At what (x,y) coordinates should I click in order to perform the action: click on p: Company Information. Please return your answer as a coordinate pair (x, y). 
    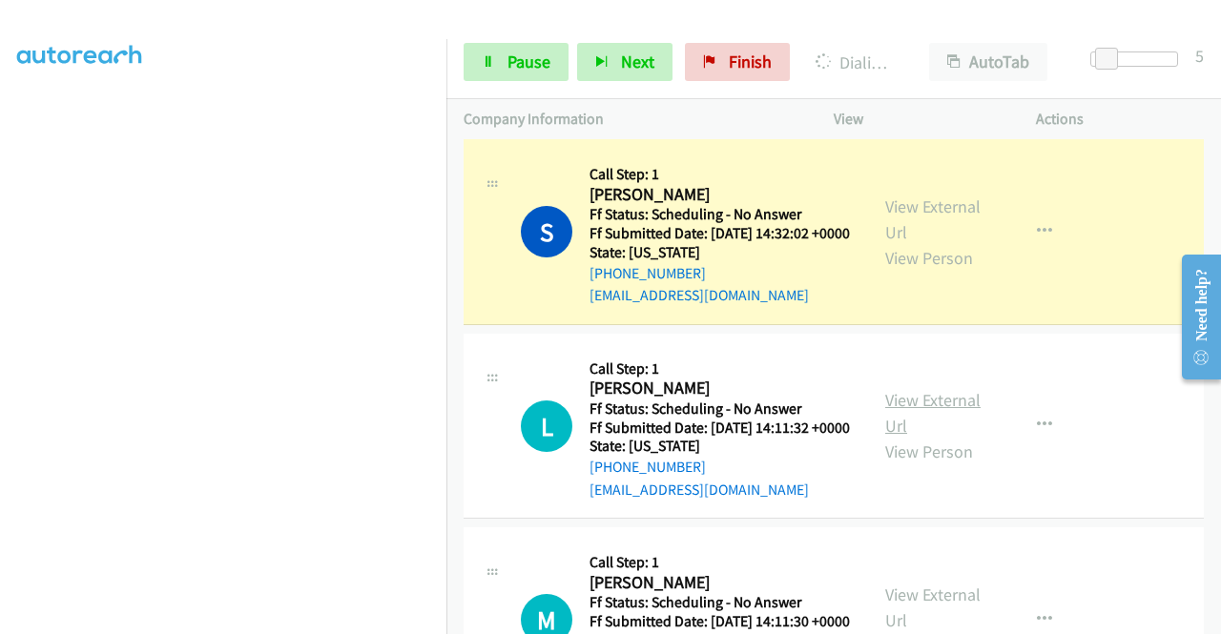
    Looking at the image, I should click on (631, 119).